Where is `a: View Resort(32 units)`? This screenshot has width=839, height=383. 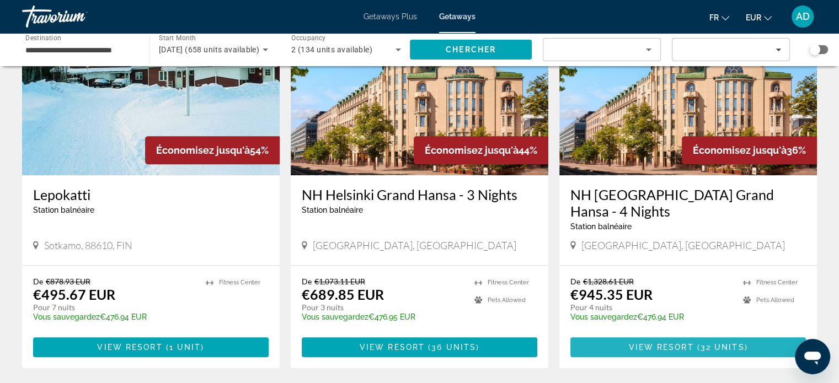
a: View Resort(32 units) is located at coordinates (688, 347).